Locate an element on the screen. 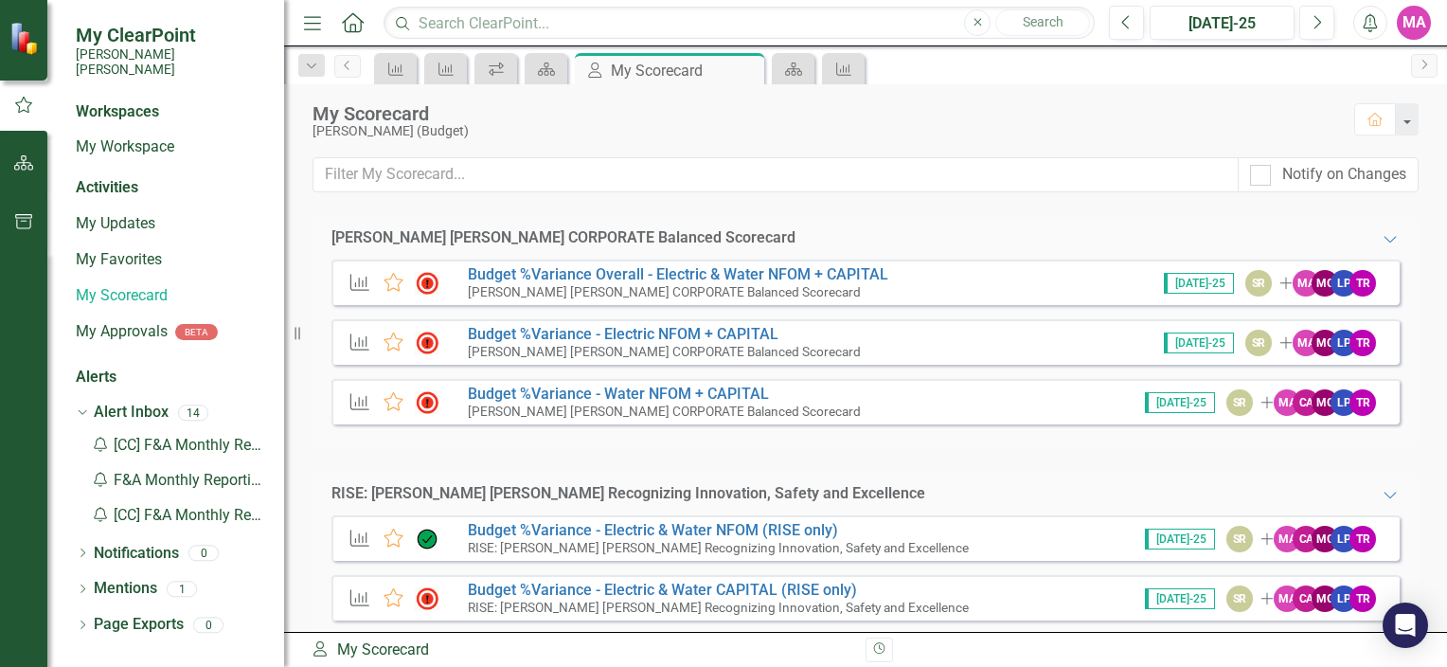 The width and height of the screenshot is (1447, 667). a: Notifications is located at coordinates (136, 553).